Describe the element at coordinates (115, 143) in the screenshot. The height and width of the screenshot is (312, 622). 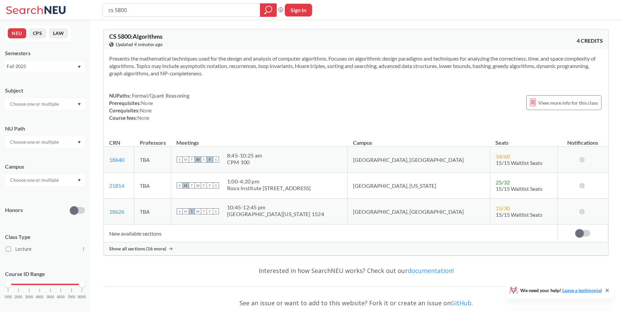
I see `div: CRN` at that location.